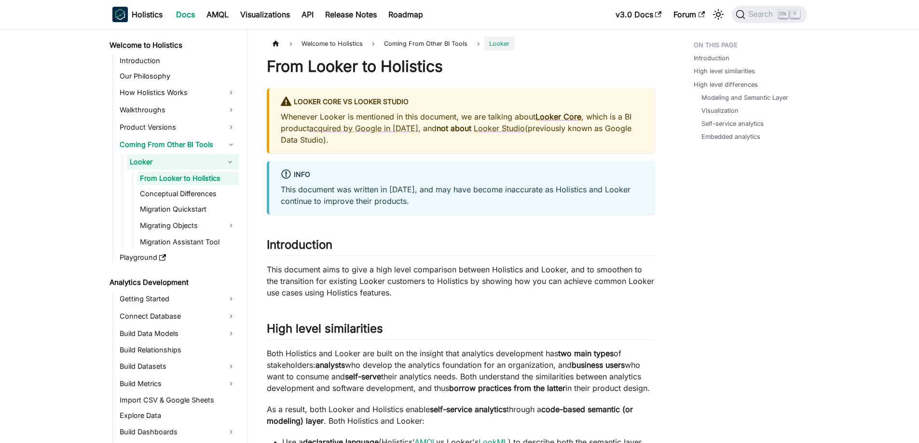  I want to click on a: API, so click(307, 14).